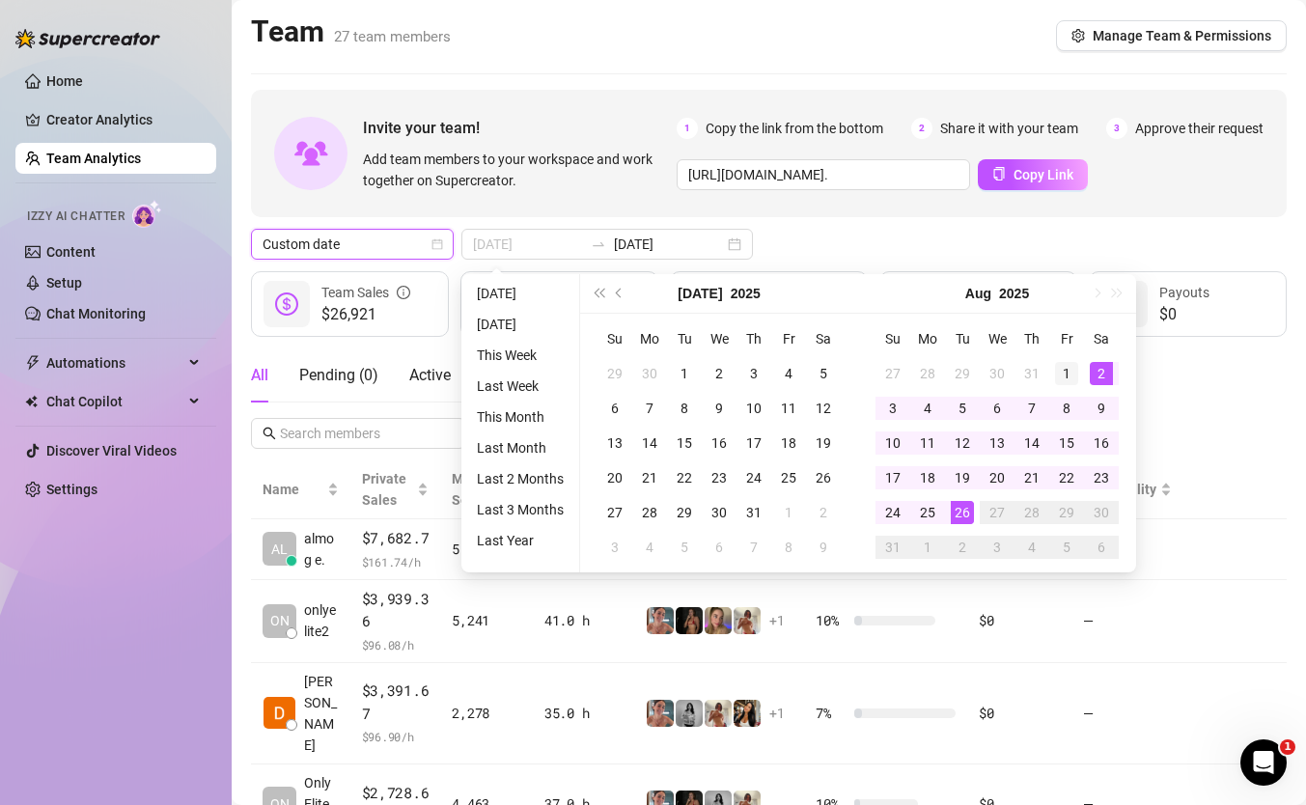  What do you see at coordinates (831, 713) in the screenshot?
I see `span: 7 %` at bounding box center [831, 713].